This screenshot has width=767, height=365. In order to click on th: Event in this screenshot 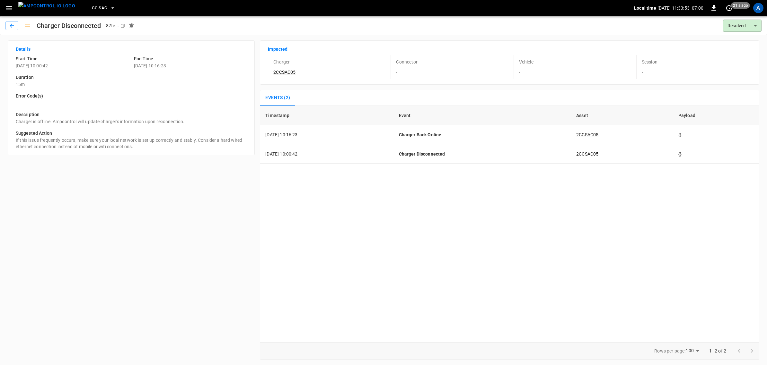, I will do `click(482, 116)`.